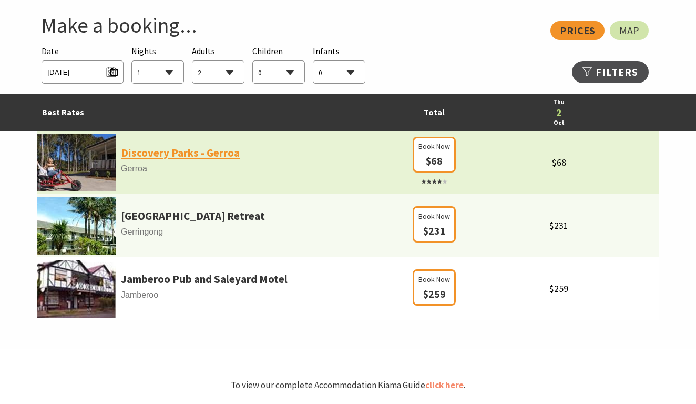  I want to click on img: 341233-primary-1e441c39-47ed-43bc-a084-13db65cabecb.jpg, so click(76, 163).